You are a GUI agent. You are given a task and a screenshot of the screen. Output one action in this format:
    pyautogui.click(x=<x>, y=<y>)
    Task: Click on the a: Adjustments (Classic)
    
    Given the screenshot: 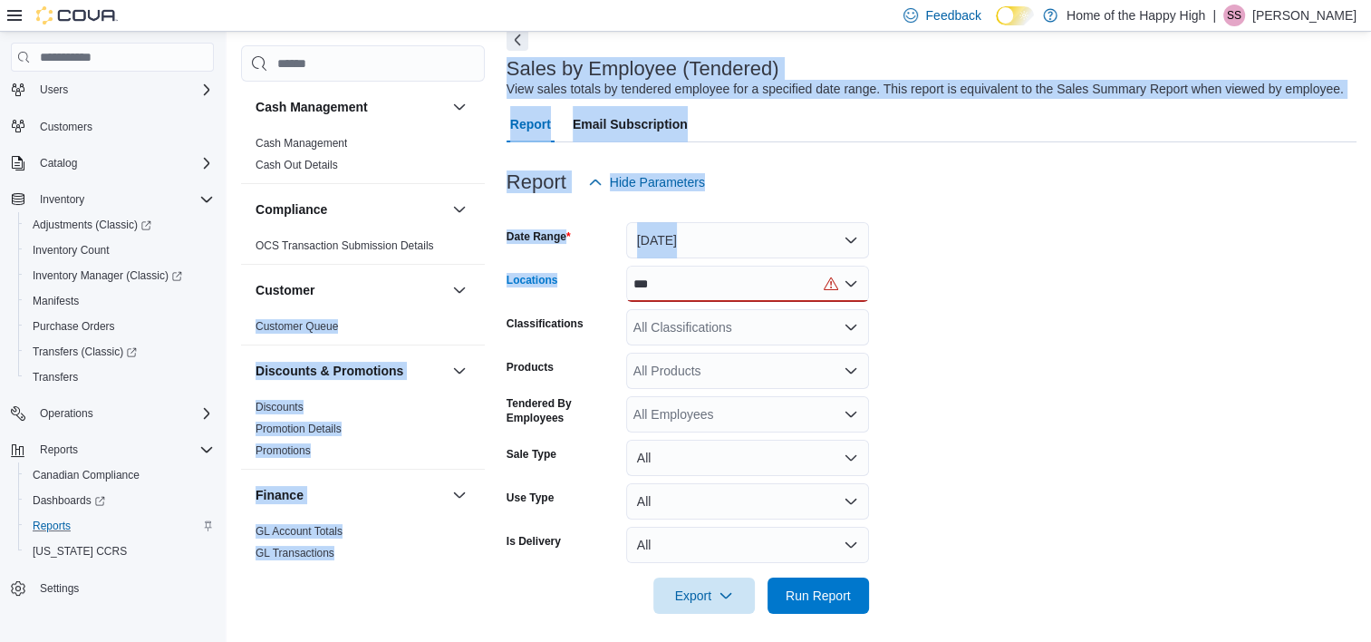 What is the action you would take?
    pyautogui.click(x=120, y=225)
    